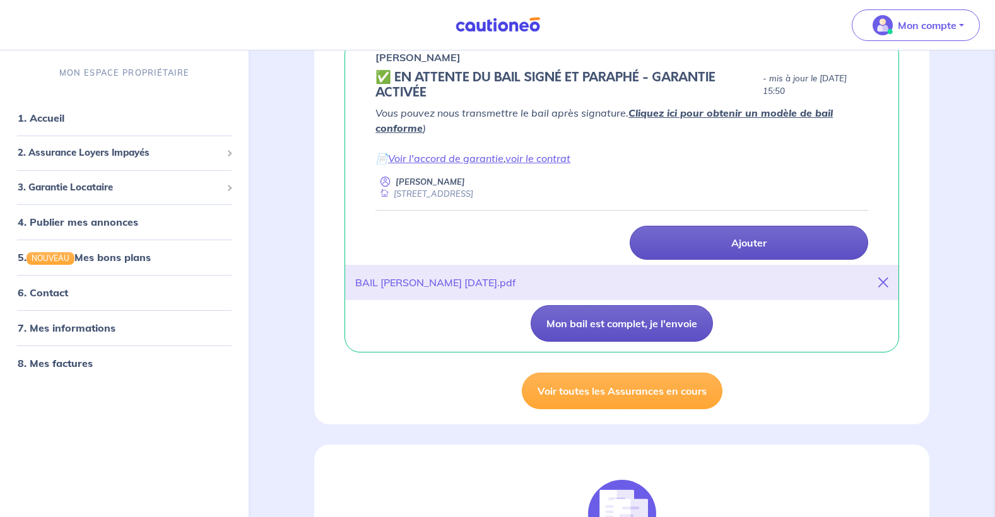 Image resolution: width=995 pixels, height=517 pixels. Describe the element at coordinates (883, 25) in the screenshot. I see `img: illu_account_valid_menu.svg` at that location.